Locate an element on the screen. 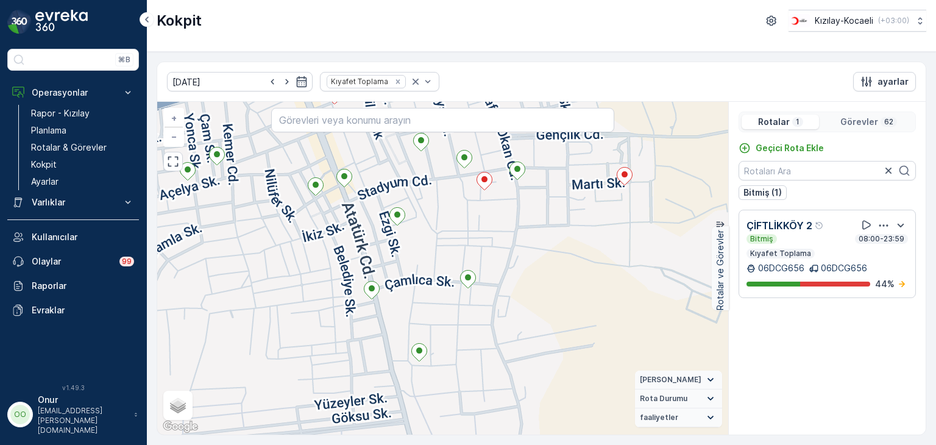 Image resolution: width=936 pixels, height=445 pixels. p: Planlama is located at coordinates (49, 130).